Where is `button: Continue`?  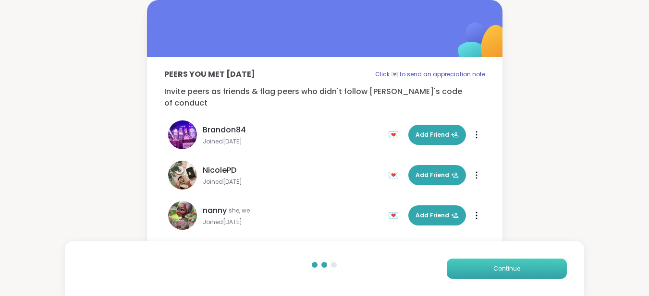 button: Continue is located at coordinates (507, 269).